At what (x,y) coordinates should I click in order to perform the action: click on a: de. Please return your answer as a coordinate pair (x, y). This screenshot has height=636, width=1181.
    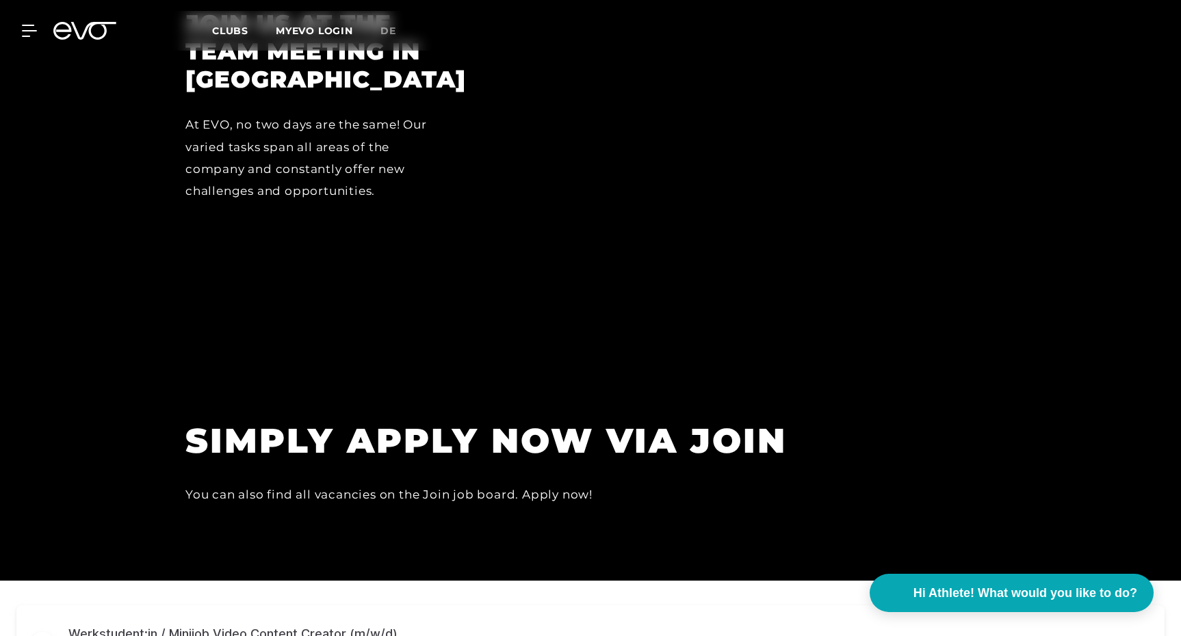
    Looking at the image, I should click on (396, 31).